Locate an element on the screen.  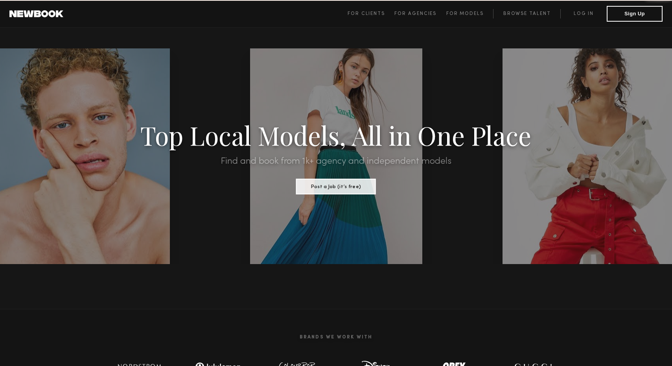
span: For Agencies is located at coordinates (415, 14).